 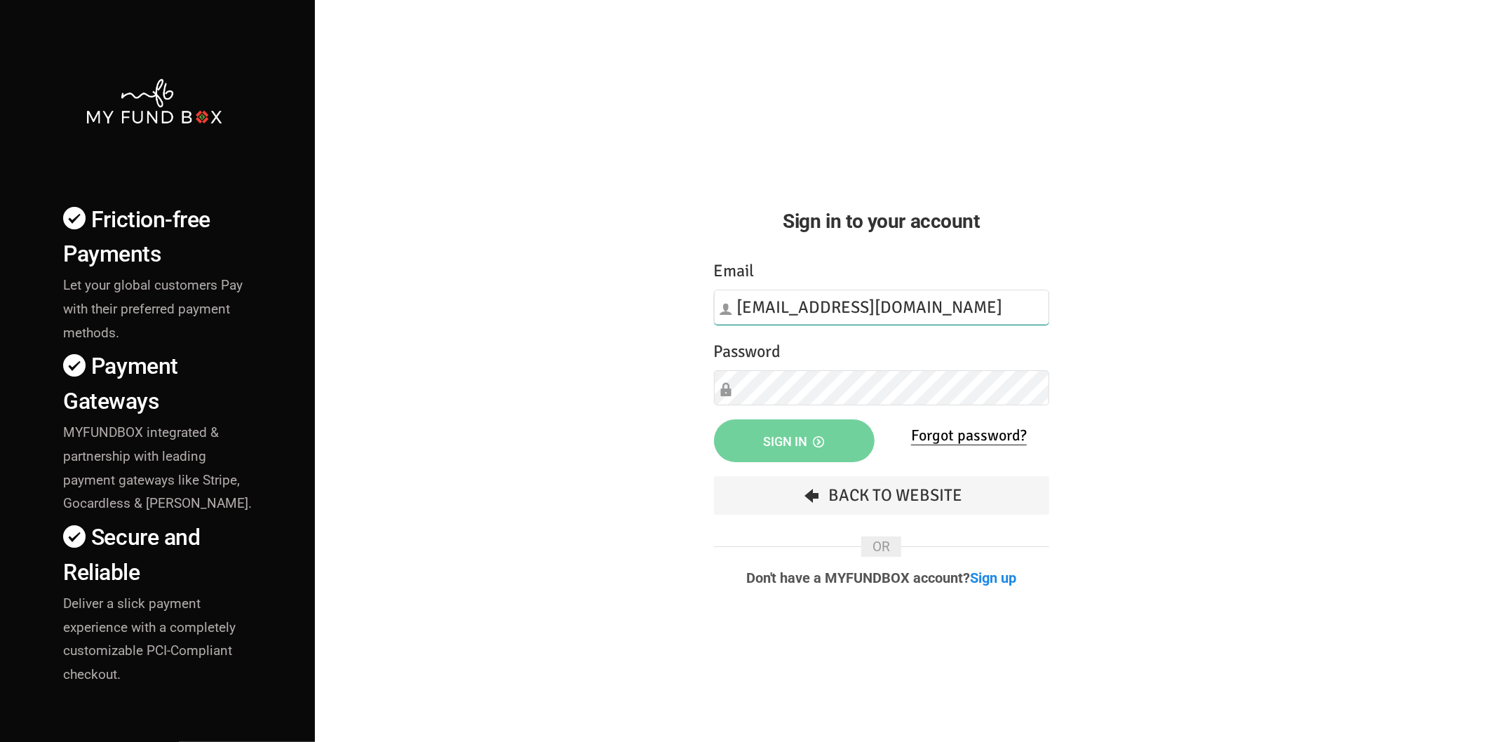 What do you see at coordinates (747, 351) in the screenshot?
I see `label: Password` at bounding box center [747, 351].